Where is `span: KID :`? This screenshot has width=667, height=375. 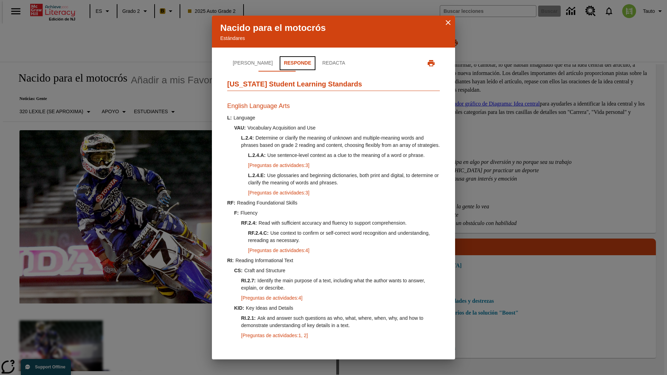
span: KID : is located at coordinates (239, 308).